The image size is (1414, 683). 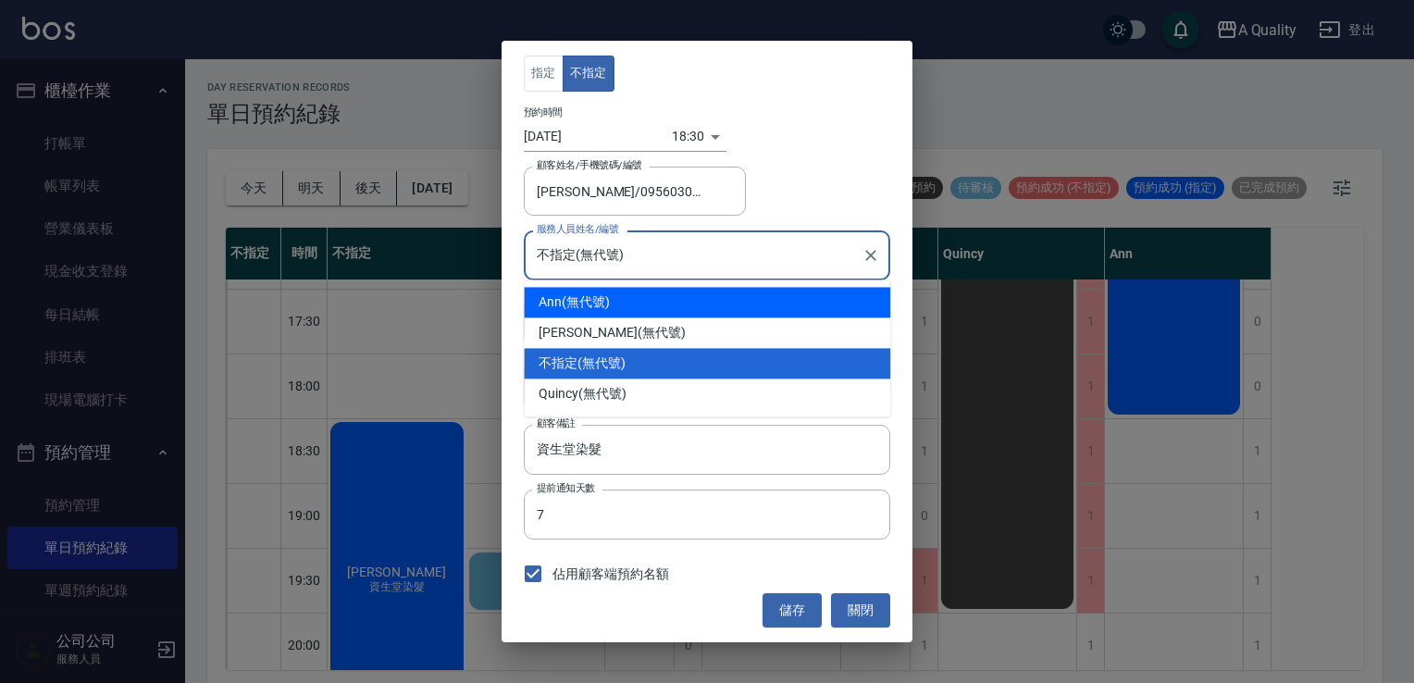 I want to click on label: 服務人員姓名/編號, so click(x=577, y=229).